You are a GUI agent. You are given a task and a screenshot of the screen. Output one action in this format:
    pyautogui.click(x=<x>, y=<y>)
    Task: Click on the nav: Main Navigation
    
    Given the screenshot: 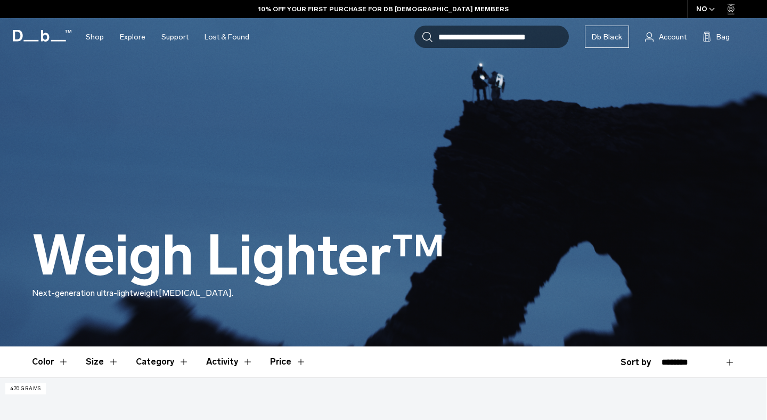 What is the action you would take?
    pyautogui.click(x=167, y=37)
    